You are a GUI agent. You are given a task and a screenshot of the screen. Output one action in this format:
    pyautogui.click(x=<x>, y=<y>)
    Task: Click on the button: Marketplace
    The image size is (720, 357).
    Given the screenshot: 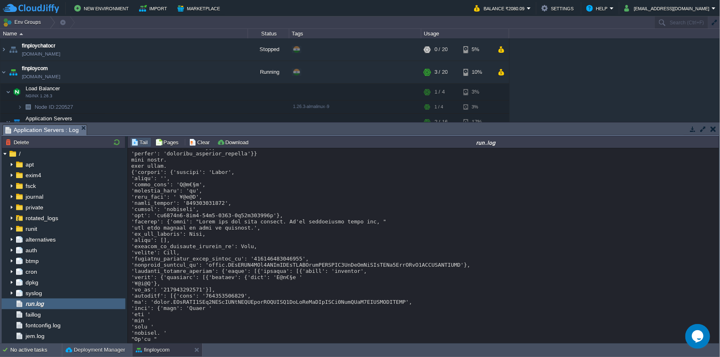 What is the action you would take?
    pyautogui.click(x=200, y=8)
    